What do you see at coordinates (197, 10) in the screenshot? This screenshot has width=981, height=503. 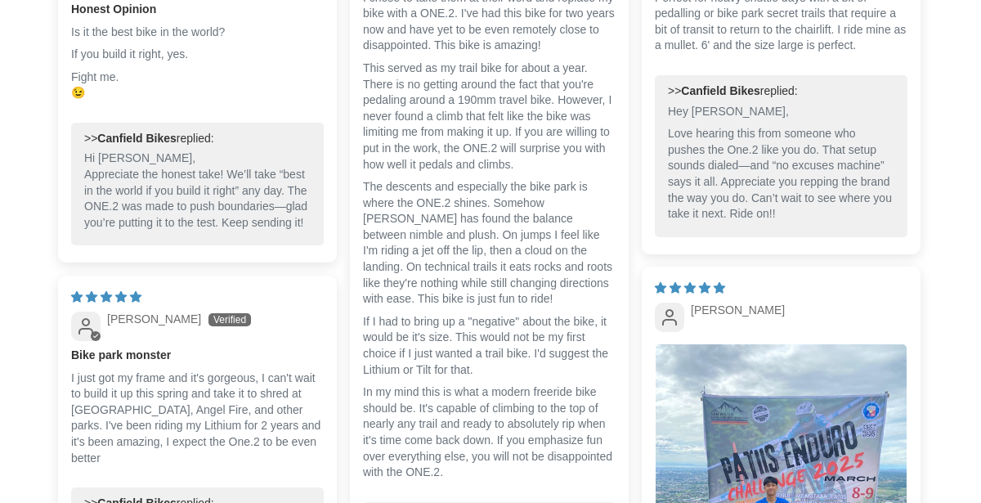 I see `b: Honest Opinion` at bounding box center [197, 10].